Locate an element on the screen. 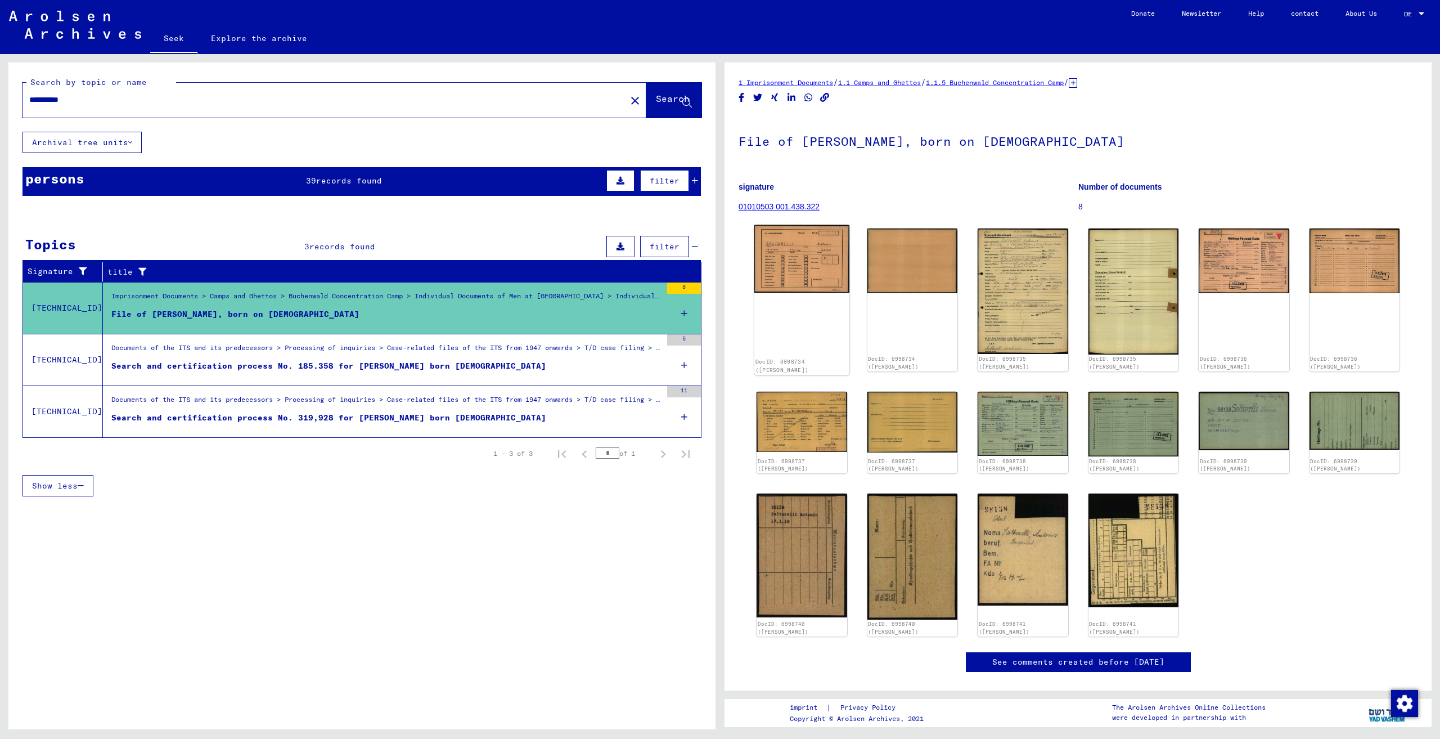 The width and height of the screenshot is (1440, 739). font: Help is located at coordinates (1256, 13).